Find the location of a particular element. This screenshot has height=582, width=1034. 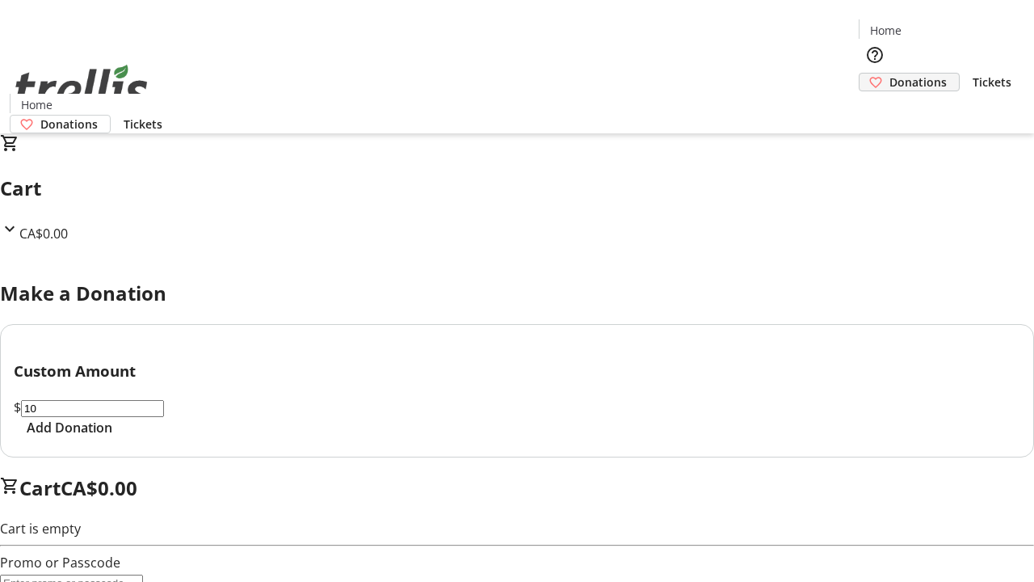

span: Add Donation is located at coordinates (69, 427).